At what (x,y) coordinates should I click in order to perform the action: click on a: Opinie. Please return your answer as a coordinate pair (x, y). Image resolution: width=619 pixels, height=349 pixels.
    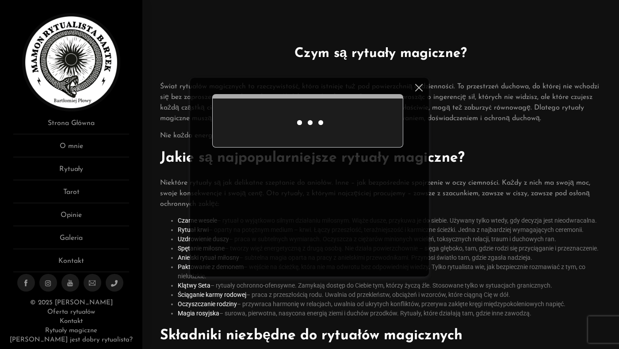
    Looking at the image, I should click on (71, 218).